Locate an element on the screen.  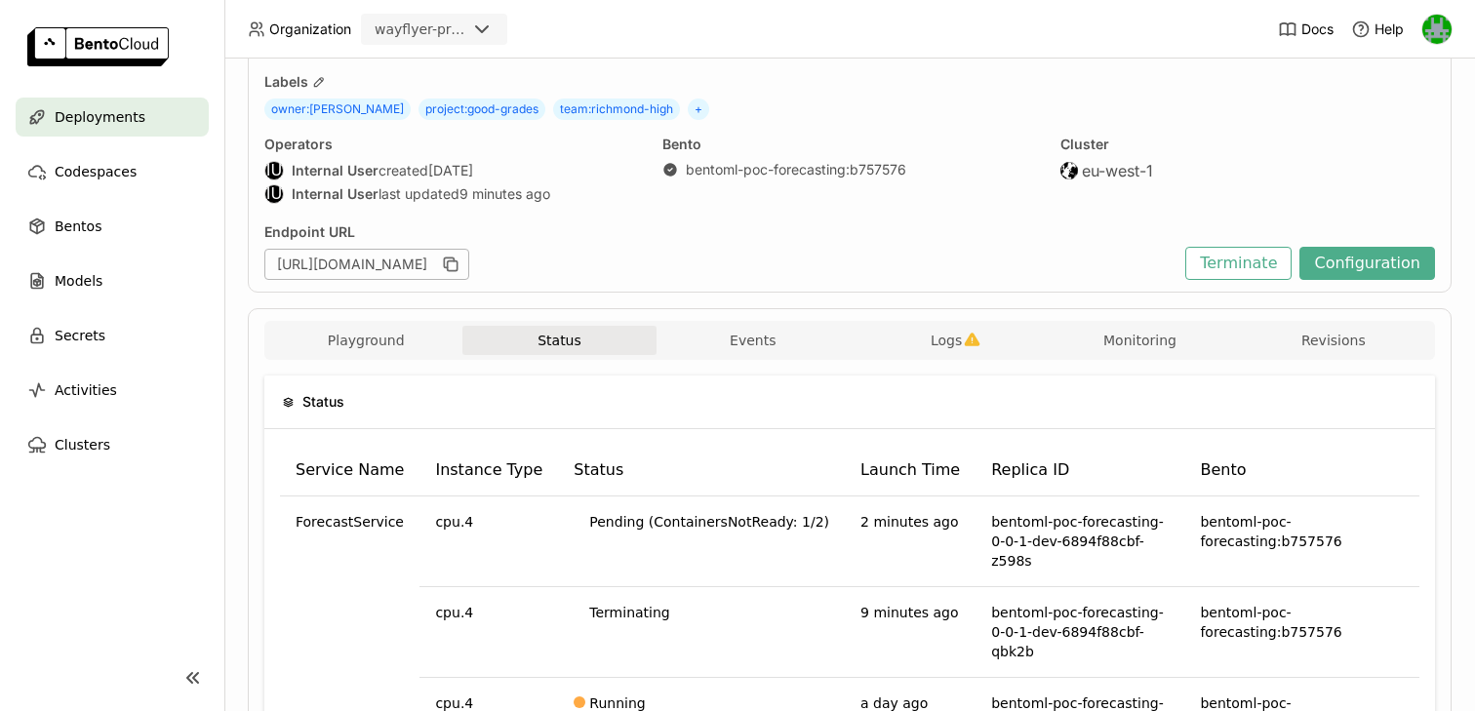
span: Logs is located at coordinates (946, 340).